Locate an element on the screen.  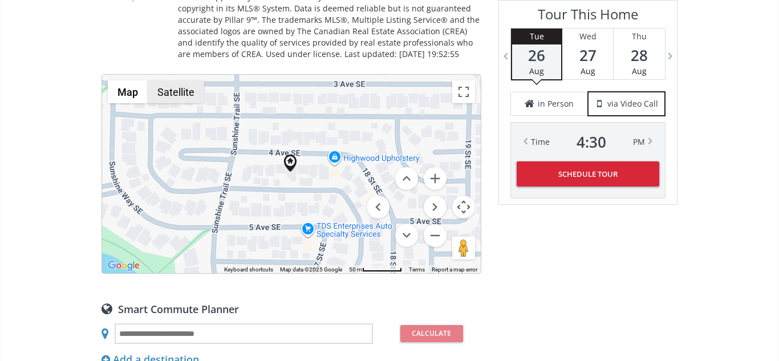
span: 27 is located at coordinates (587, 55).